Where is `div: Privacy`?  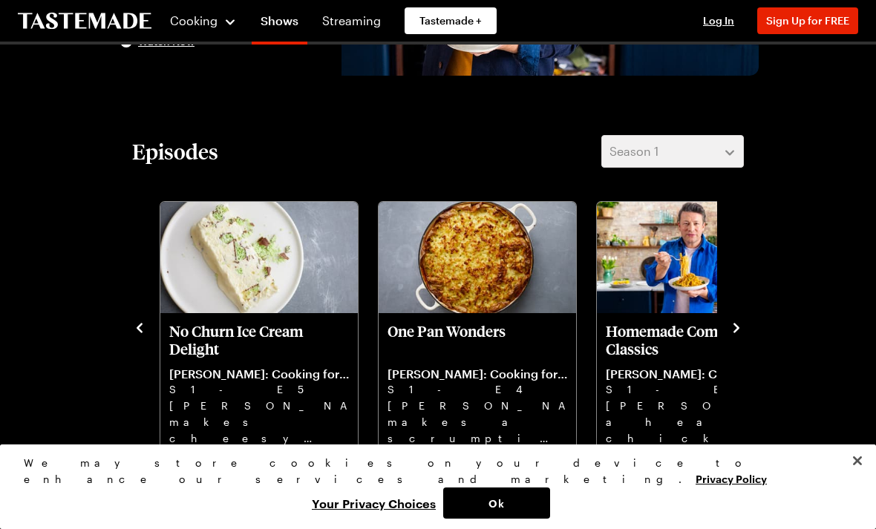
div: Privacy is located at coordinates (431, 487).